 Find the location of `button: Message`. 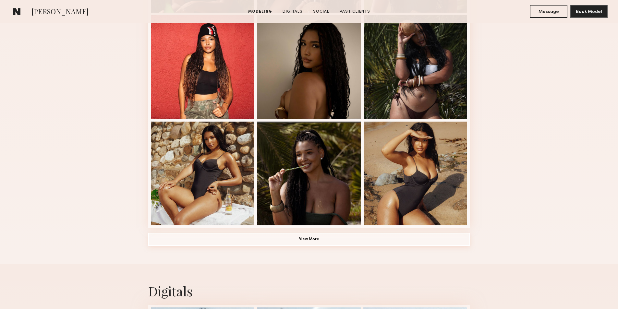

button: Message is located at coordinates (549, 11).